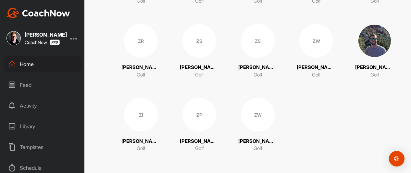 The image size is (411, 173). What do you see at coordinates (38, 13) in the screenshot?
I see `img: CoachNow` at bounding box center [38, 13].